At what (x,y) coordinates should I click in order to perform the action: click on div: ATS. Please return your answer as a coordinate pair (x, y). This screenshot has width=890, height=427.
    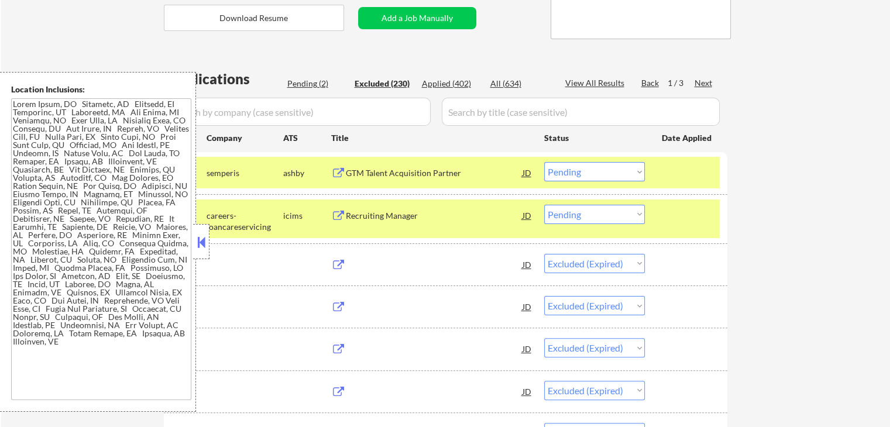
    Looking at the image, I should click on (307, 138).